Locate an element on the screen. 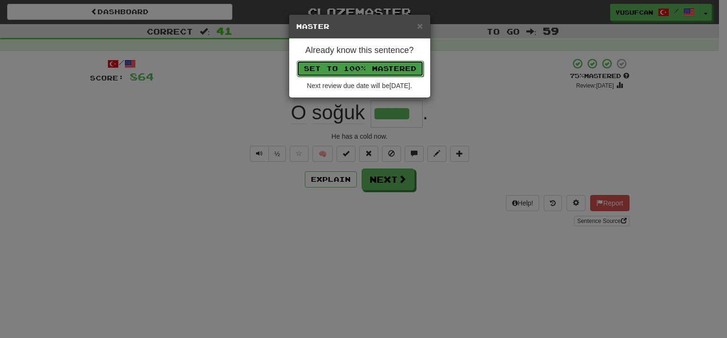  button: Close is located at coordinates (420, 26).